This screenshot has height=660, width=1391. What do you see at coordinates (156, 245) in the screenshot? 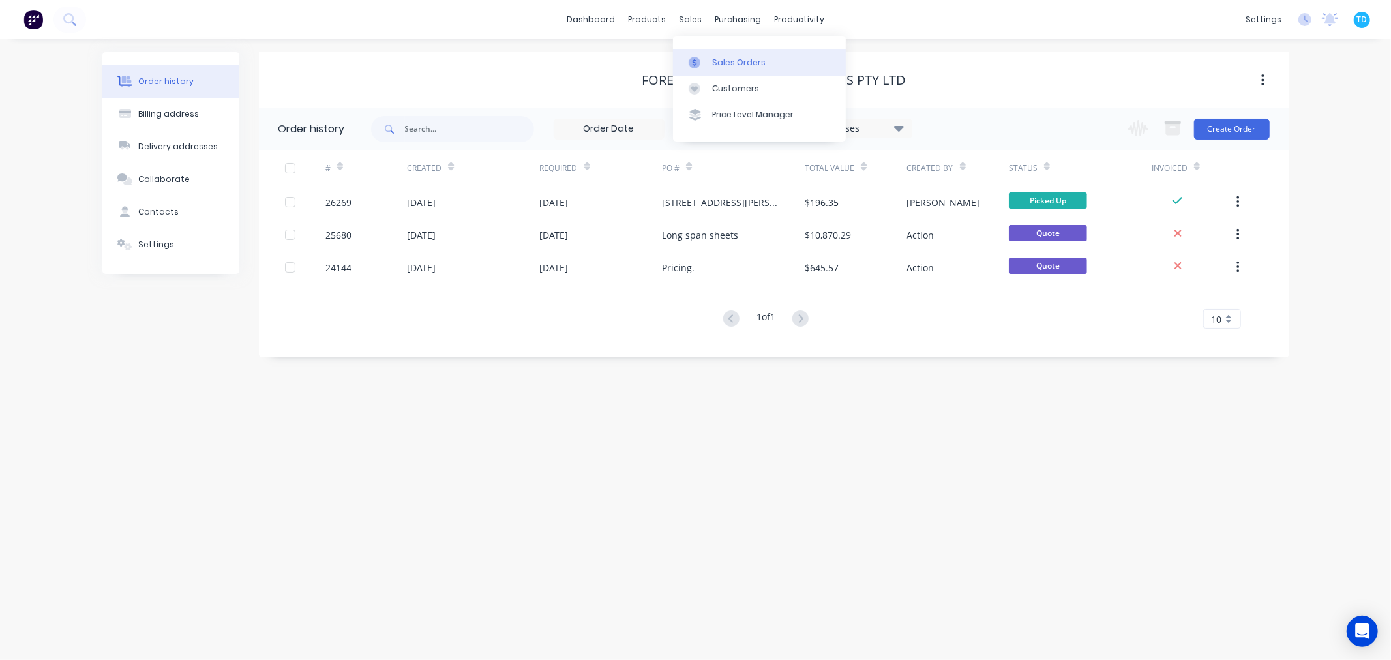
I see `div: Settings` at bounding box center [156, 245].